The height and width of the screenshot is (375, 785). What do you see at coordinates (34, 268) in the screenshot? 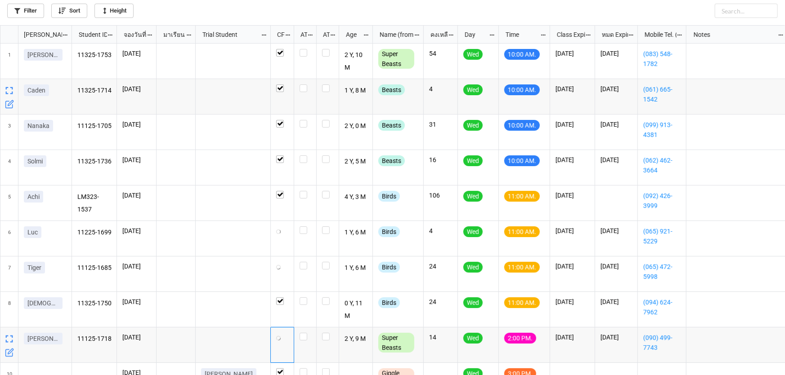
I see `p: Tiger` at bounding box center [34, 268].